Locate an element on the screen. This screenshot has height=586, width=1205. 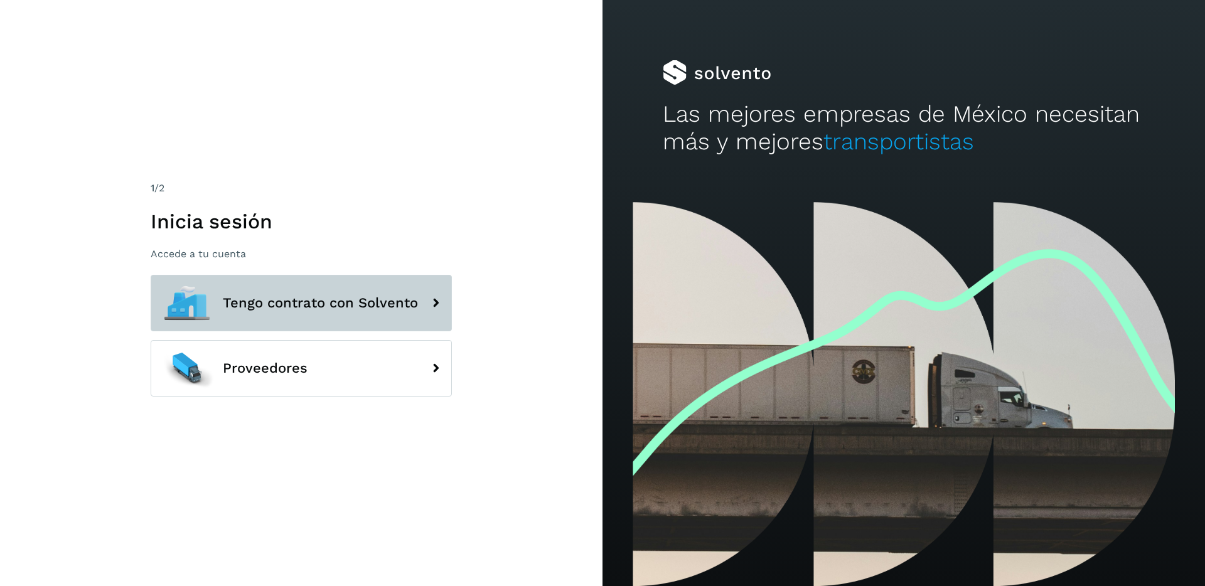
span: Proveedores is located at coordinates (265, 368).